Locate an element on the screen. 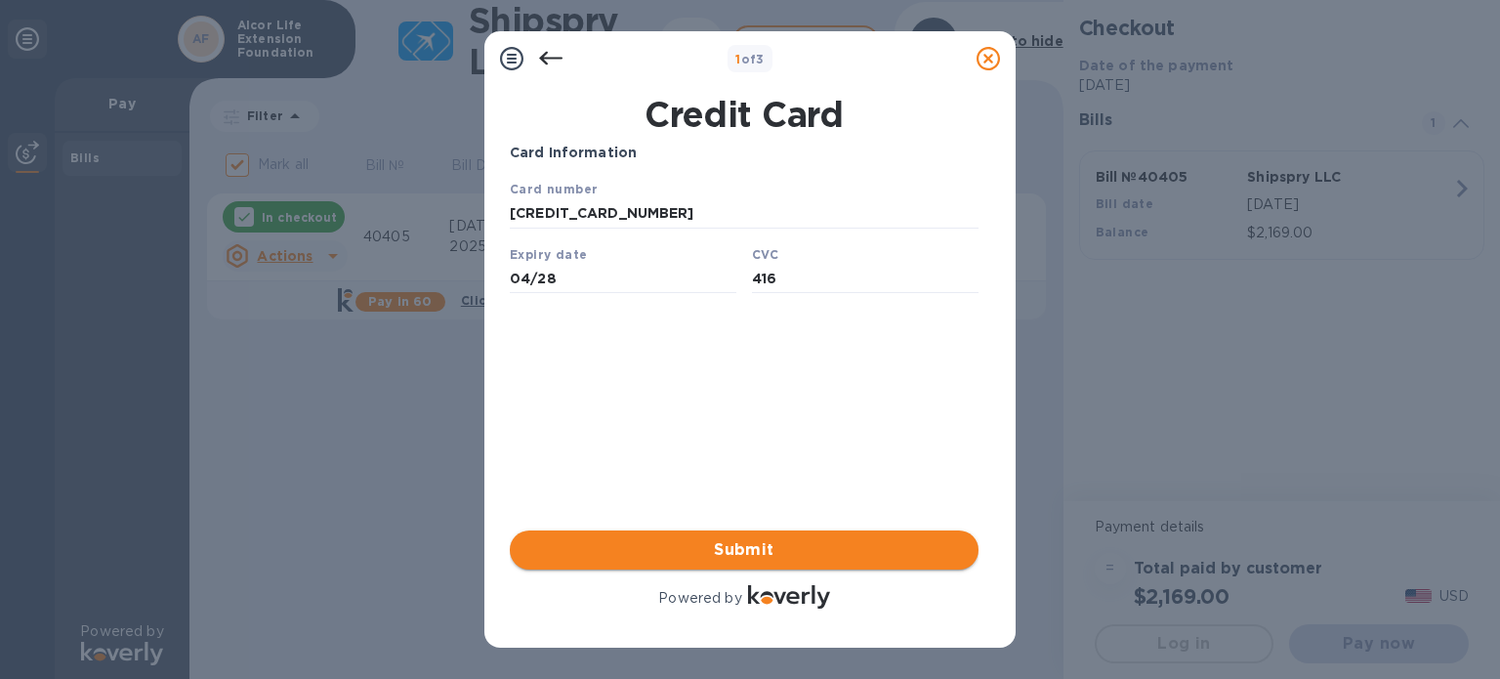 This screenshot has height=679, width=1500. h1: Credit Card is located at coordinates (744, 114).